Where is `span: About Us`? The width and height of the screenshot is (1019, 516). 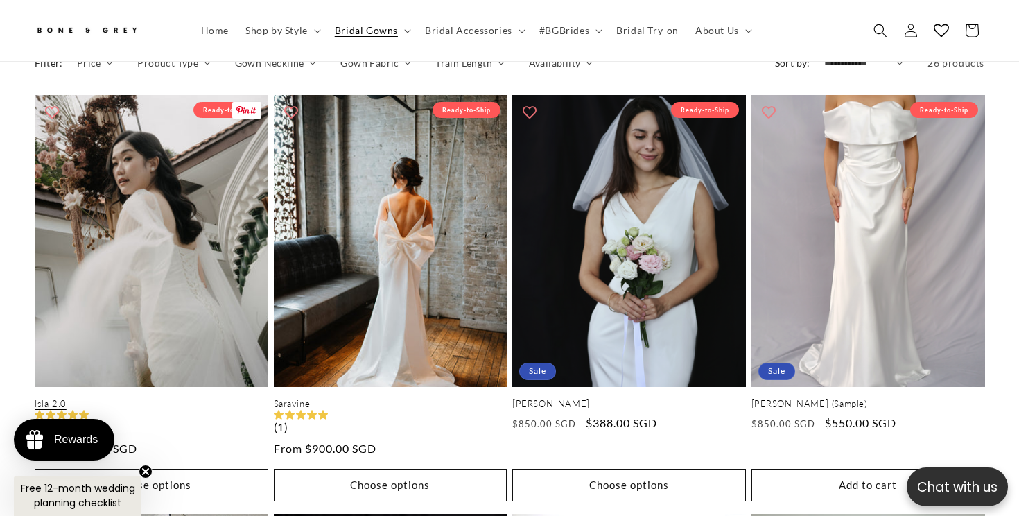
span: About Us is located at coordinates (717, 30).